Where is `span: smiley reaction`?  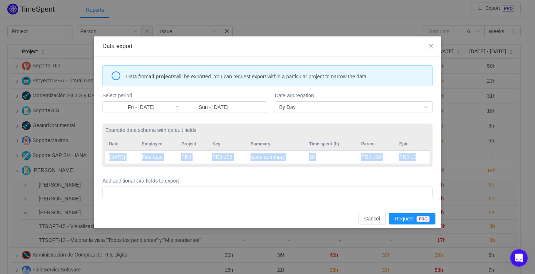
span: smiley reaction is located at coordinates (144, 206).